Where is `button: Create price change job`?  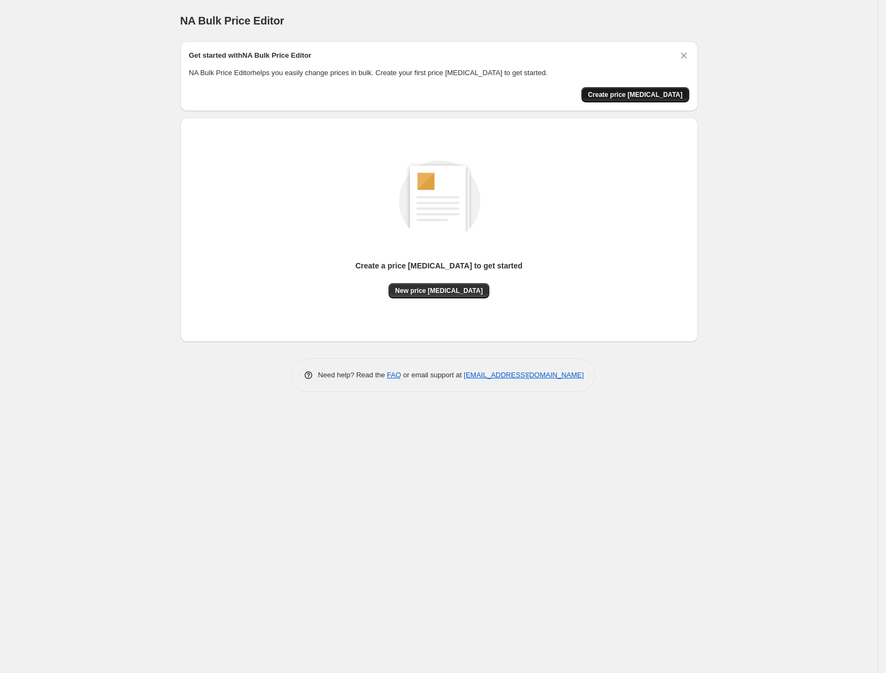 button: Create price change job is located at coordinates (635, 95).